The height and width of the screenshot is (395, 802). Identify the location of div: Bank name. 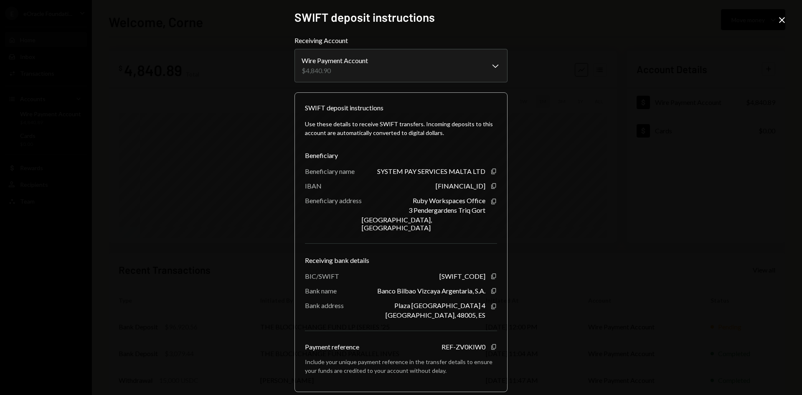
(321, 290).